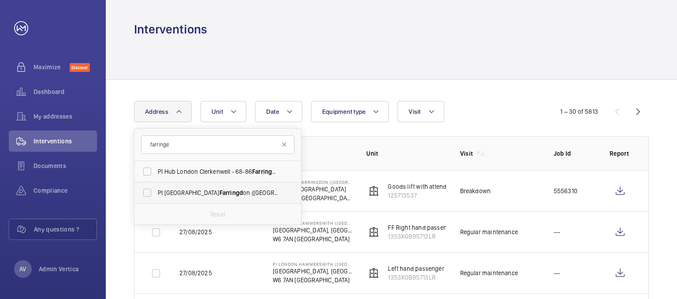 The width and height of the screenshot is (677, 299). Describe the element at coordinates (621, 153) in the screenshot. I see `p: Report` at that location.